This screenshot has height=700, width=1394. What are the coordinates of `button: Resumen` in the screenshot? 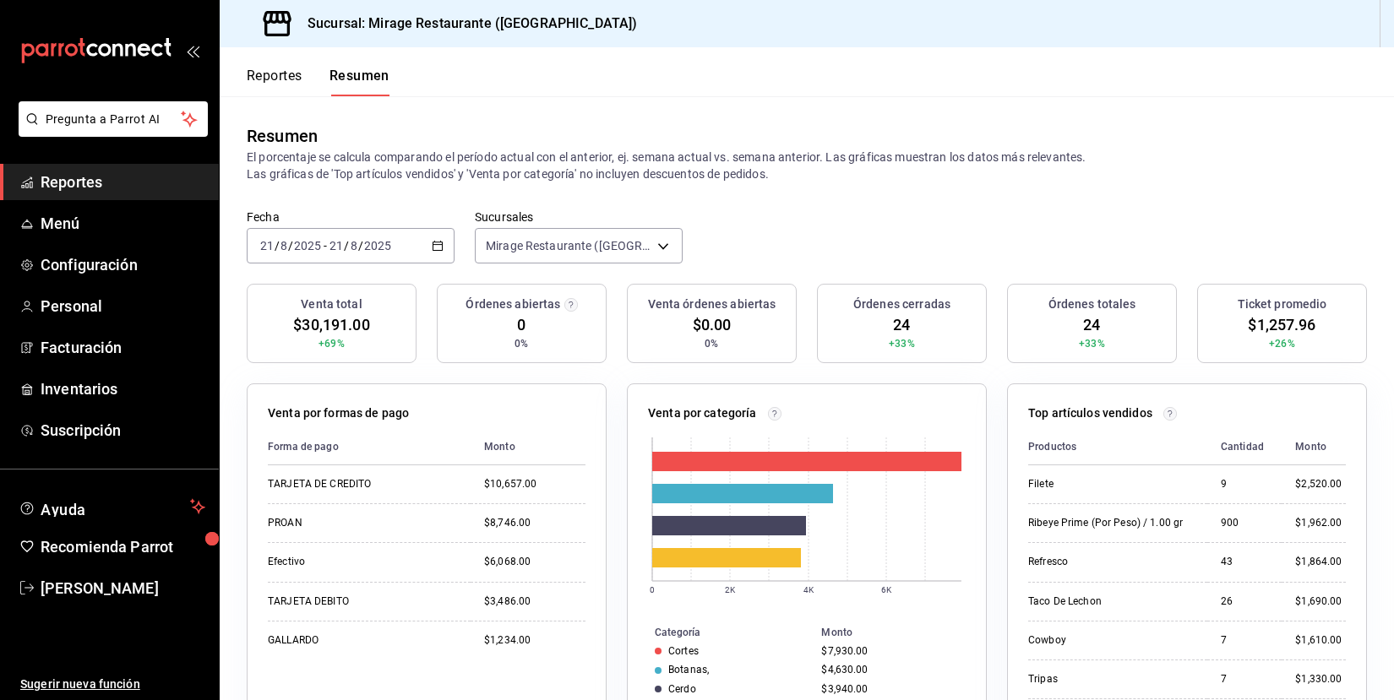 It's located at (359, 82).